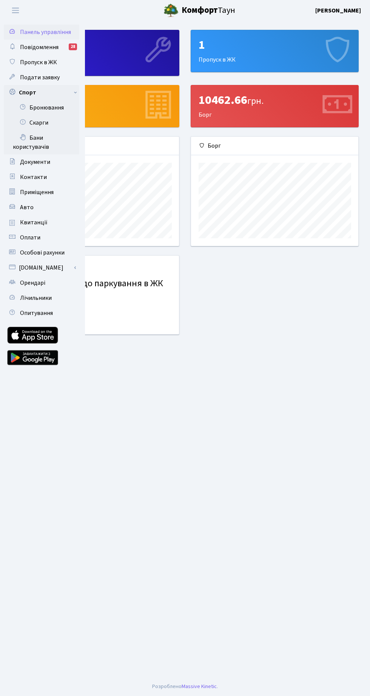 The image size is (370, 696). What do you see at coordinates (171, 11) in the screenshot?
I see `img: logo.png` at bounding box center [171, 11].